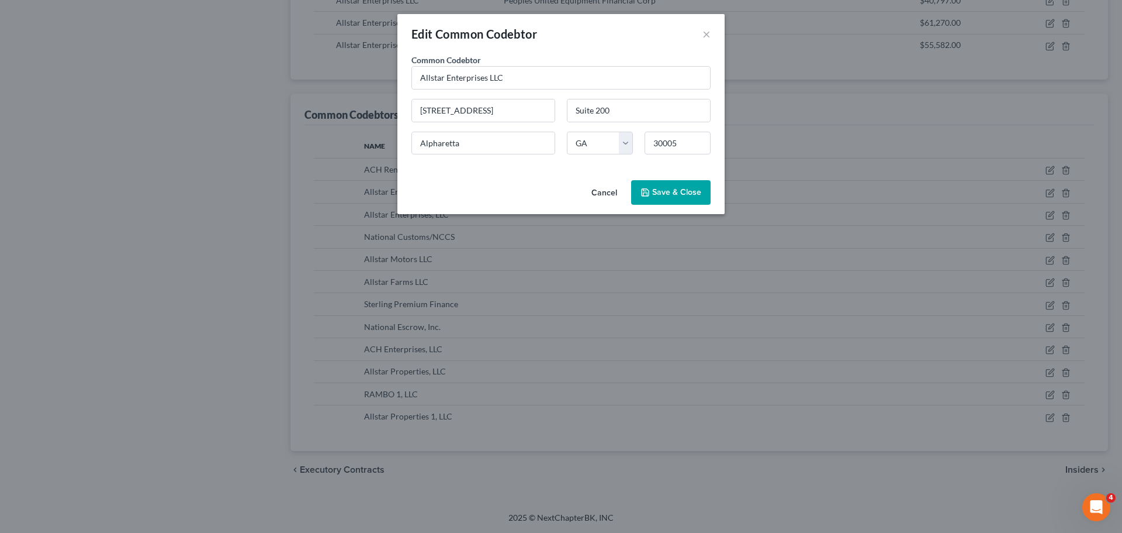 The width and height of the screenshot is (1122, 533). What do you see at coordinates (678, 143) in the screenshot?
I see `input: Enter zip...` at bounding box center [678, 143].